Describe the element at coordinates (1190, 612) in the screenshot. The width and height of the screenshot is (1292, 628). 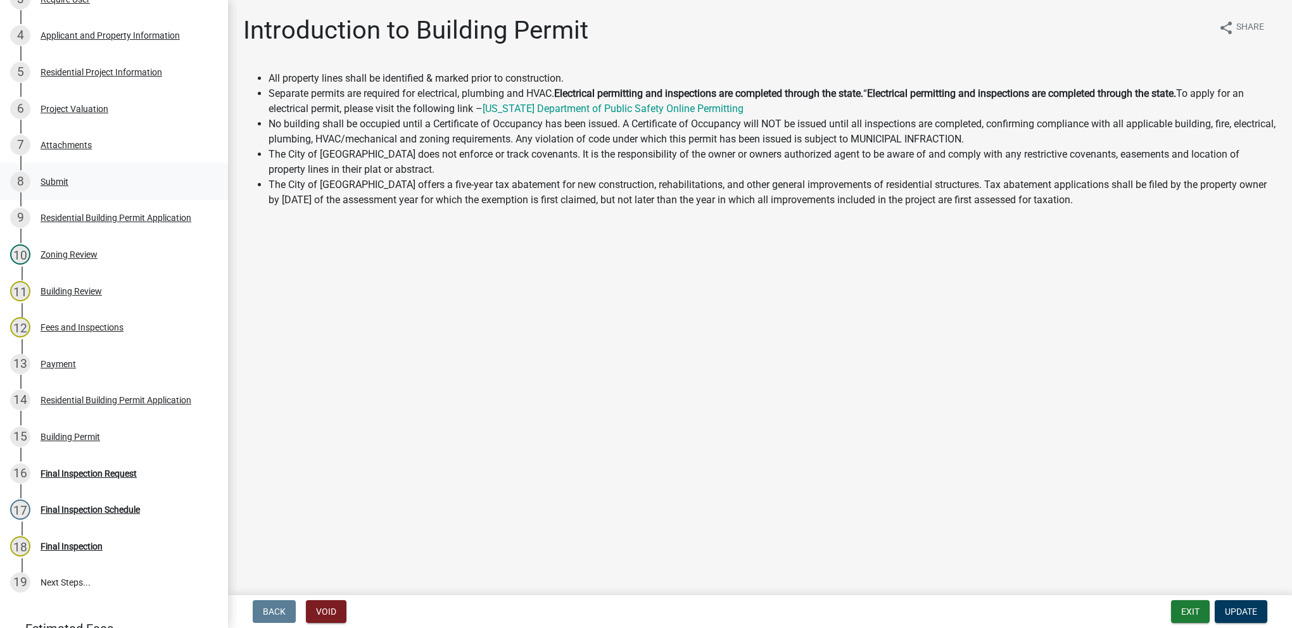
I see `button: Exit` at that location.